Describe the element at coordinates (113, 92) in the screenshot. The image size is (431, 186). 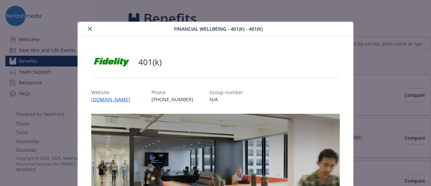
I see `p: Website` at that location.